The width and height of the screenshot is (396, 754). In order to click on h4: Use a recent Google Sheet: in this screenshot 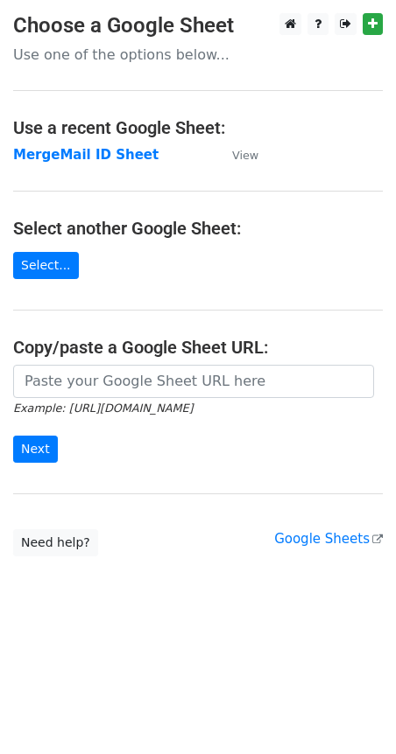, I will do `click(198, 128)`.